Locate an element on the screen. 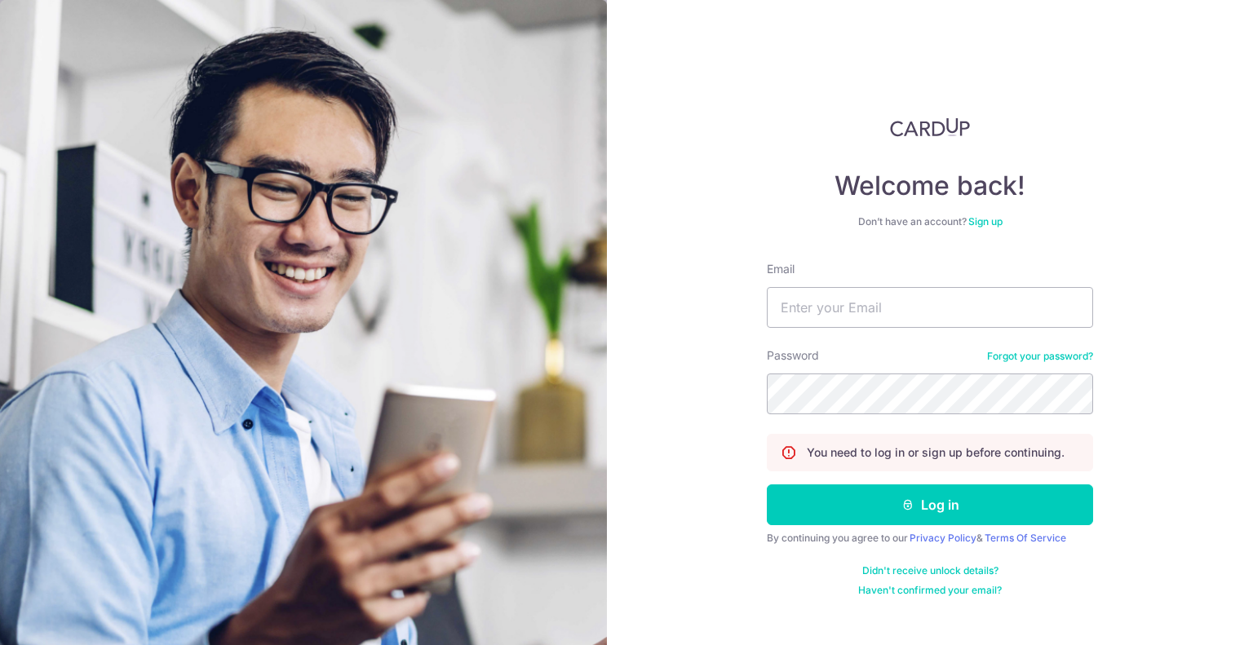 The width and height of the screenshot is (1253, 645). div: By continuing you agree to our & is located at coordinates (930, 538).